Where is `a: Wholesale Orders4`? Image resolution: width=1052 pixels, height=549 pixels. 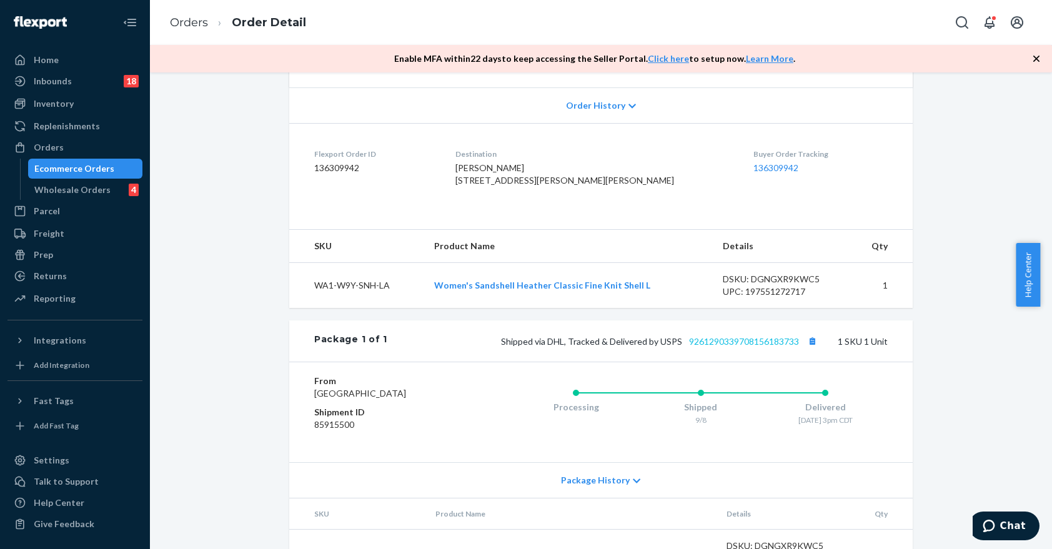 a: Wholesale Orders4 is located at coordinates (86, 190).